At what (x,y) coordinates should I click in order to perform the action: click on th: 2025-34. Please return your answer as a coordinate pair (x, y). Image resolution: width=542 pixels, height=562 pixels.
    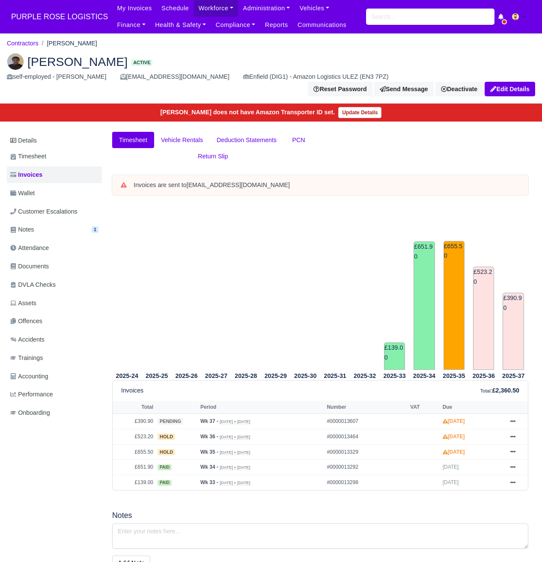
    Looking at the image, I should click on (424, 375).